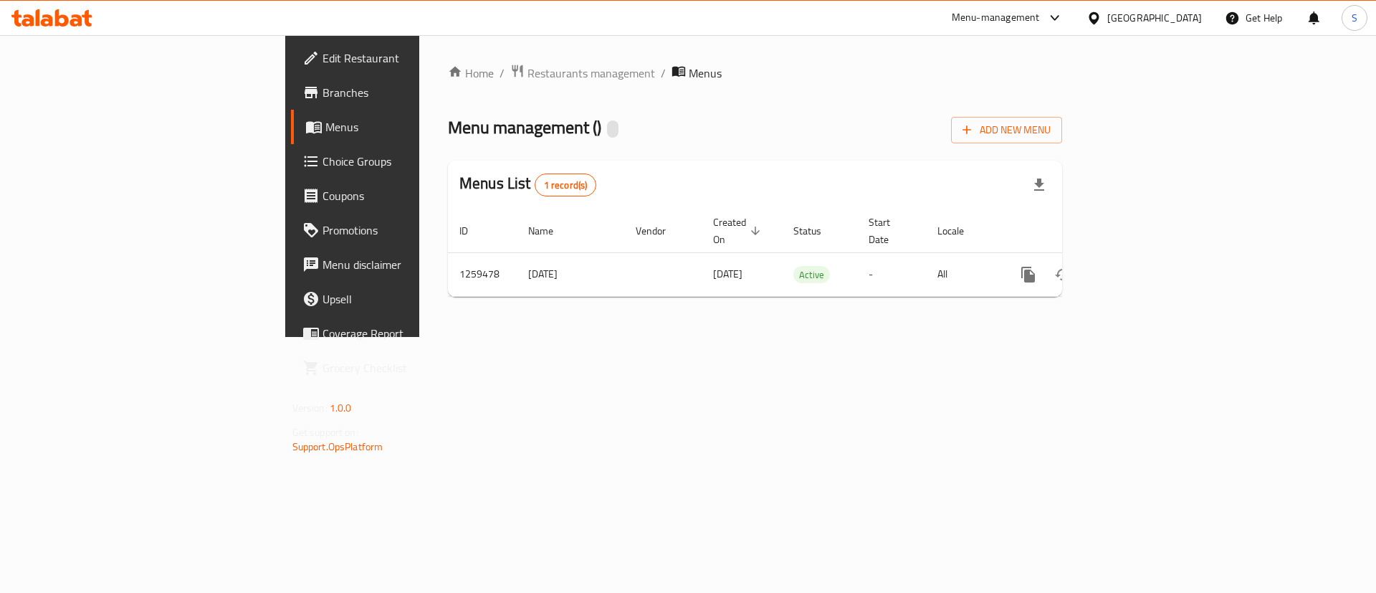  I want to click on a: Upsell, so click(403, 299).